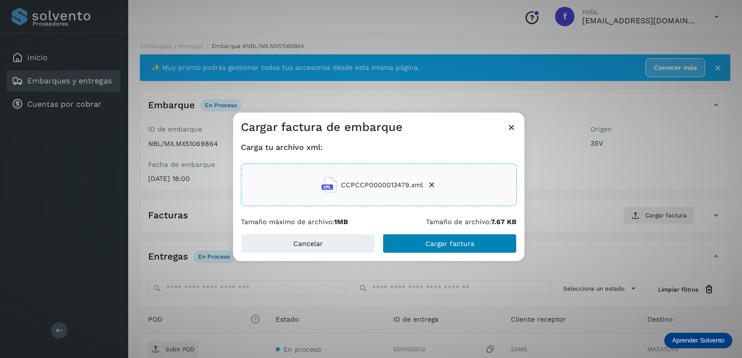  Describe the element at coordinates (471, 222) in the screenshot. I see `p: Tamaño de archivo:` at that location.